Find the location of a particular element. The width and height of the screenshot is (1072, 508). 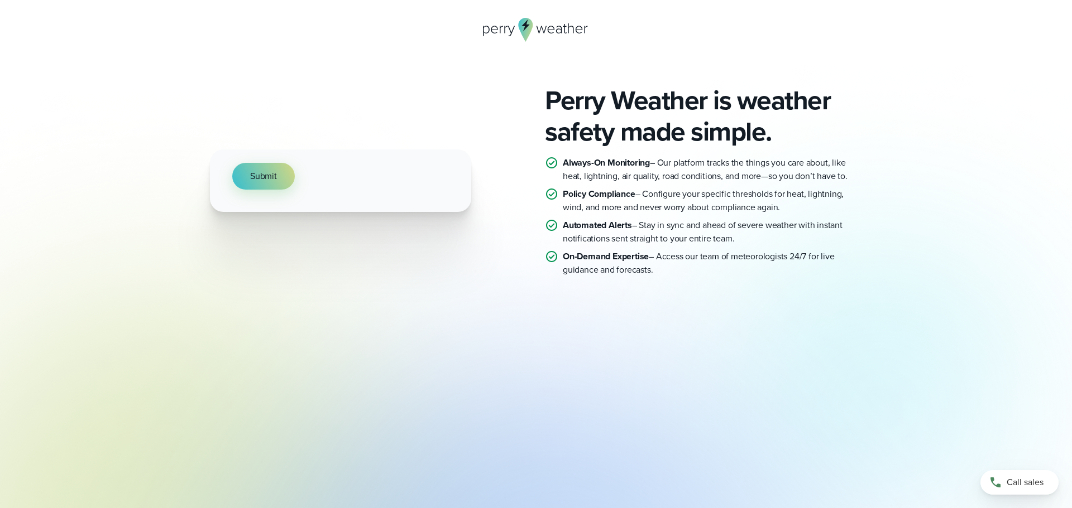

p: – Stay in sync and ahead of severe weather with instant notifications sent straight to your entir... is located at coordinates (712, 232).